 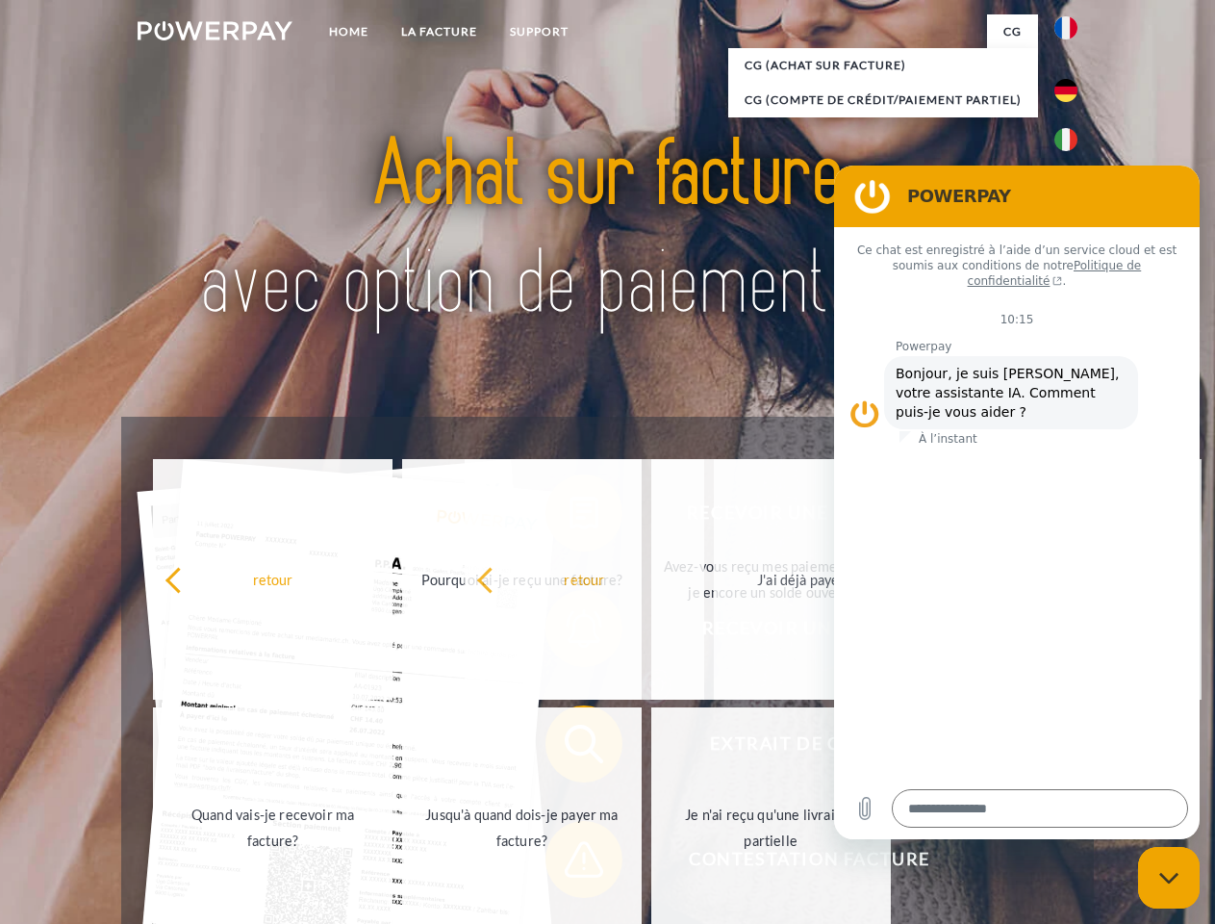 What do you see at coordinates (1066, 28) in the screenshot?
I see `img: fr` at bounding box center [1066, 28].